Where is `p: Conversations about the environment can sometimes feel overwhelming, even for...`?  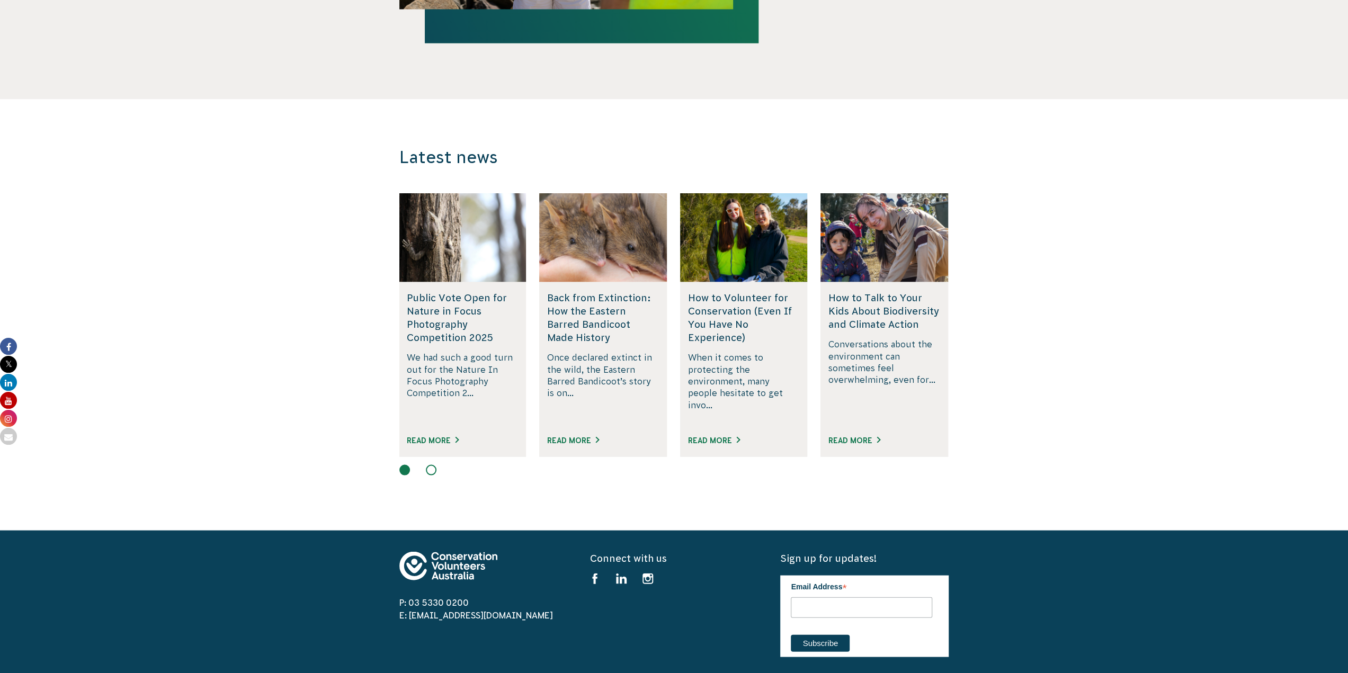
p: Conversations about the environment can sometimes feel overwhelming, even for... is located at coordinates (884, 380).